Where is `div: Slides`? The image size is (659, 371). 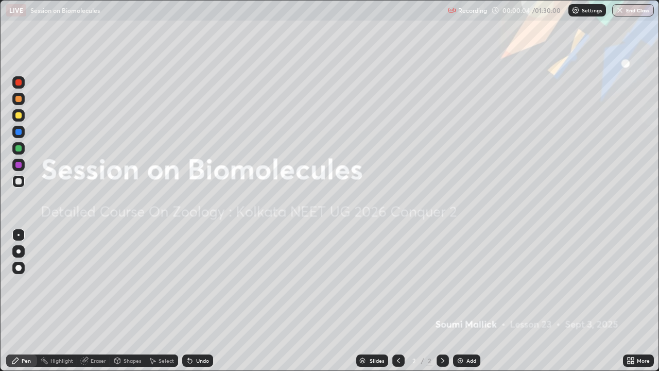
div: Slides is located at coordinates (377, 360).